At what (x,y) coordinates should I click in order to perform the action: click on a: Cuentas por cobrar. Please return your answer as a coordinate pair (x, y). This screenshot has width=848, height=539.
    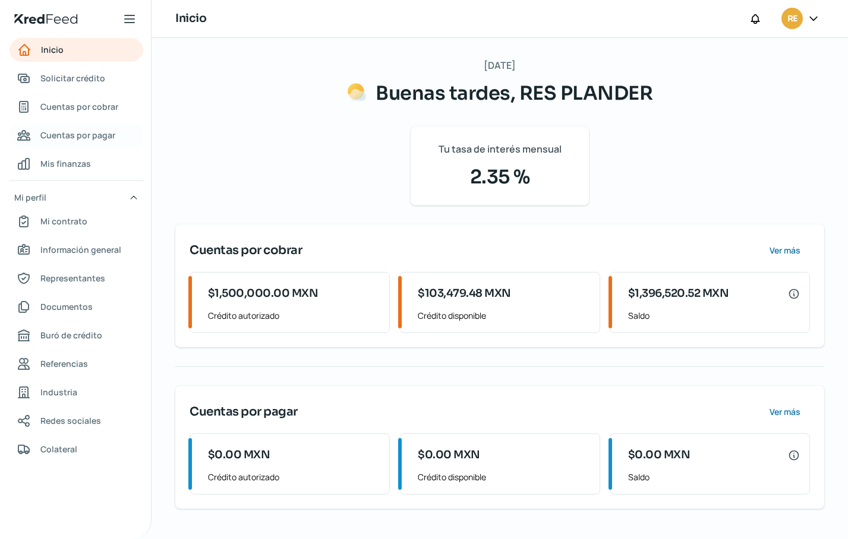
    Looking at the image, I should click on (76, 107).